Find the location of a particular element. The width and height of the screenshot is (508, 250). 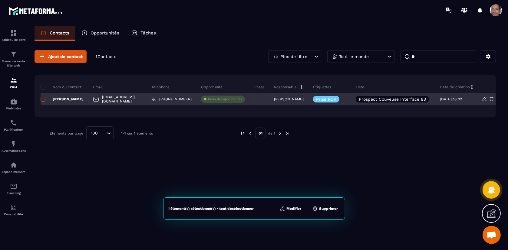

p: Comptabilité is located at coordinates (14, 214).